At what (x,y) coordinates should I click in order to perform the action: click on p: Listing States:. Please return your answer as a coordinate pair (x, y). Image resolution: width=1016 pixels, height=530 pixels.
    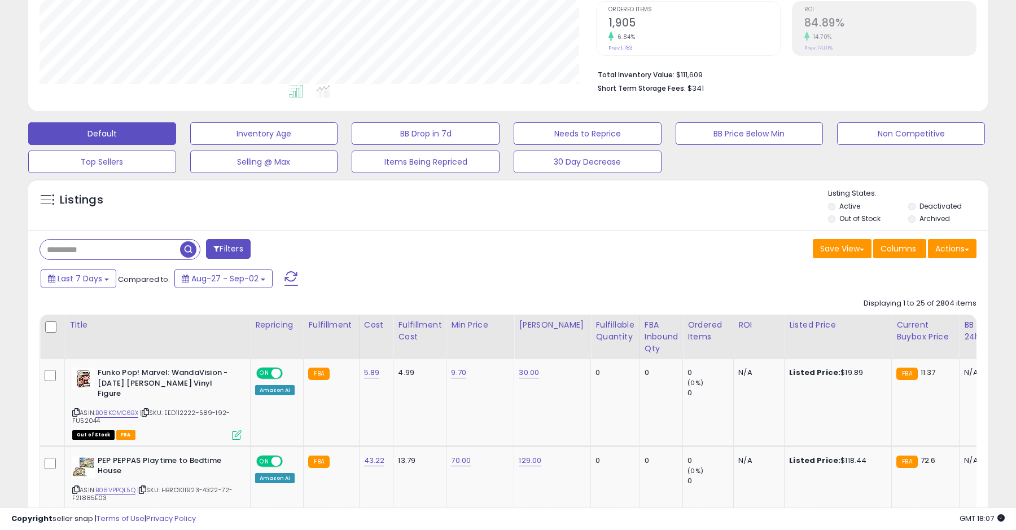
    Looking at the image, I should click on (907, 194).